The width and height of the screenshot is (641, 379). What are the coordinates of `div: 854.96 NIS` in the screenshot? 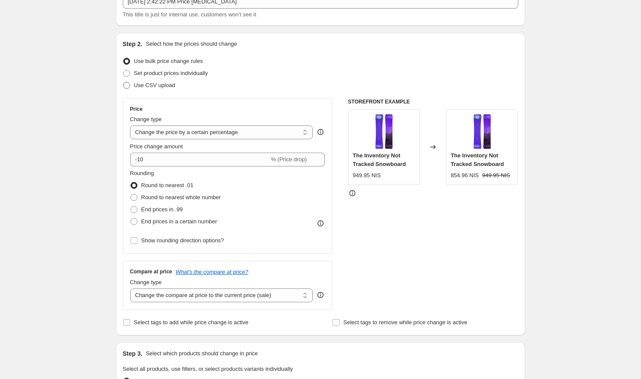 It's located at (465, 175).